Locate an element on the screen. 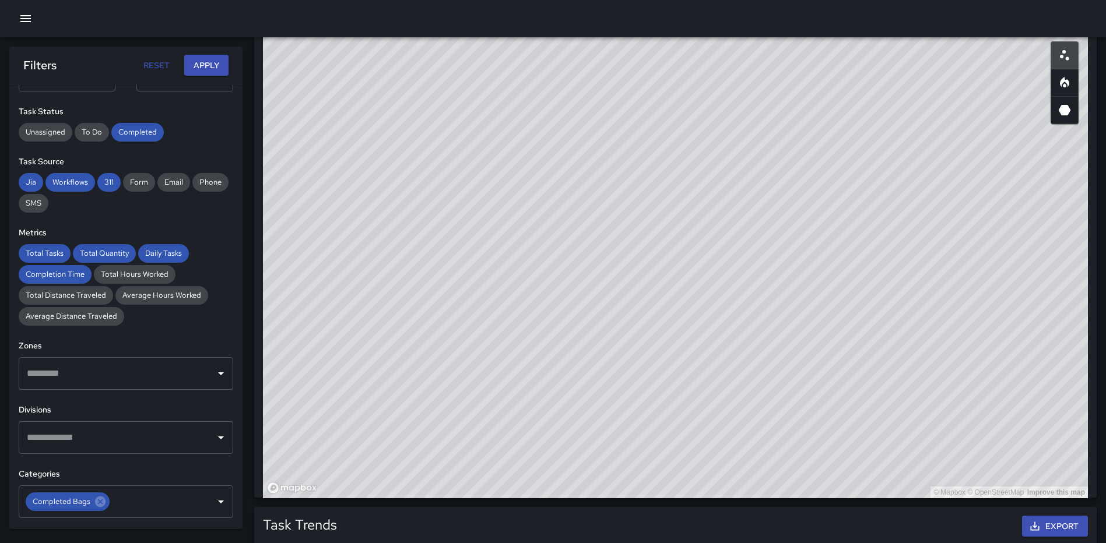  div: Daily Tasks is located at coordinates (163, 254).